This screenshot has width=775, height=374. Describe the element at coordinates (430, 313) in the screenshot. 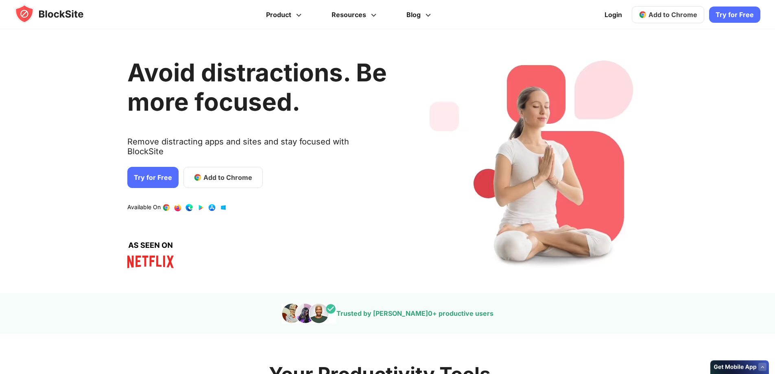

I see `span: 0` at that location.